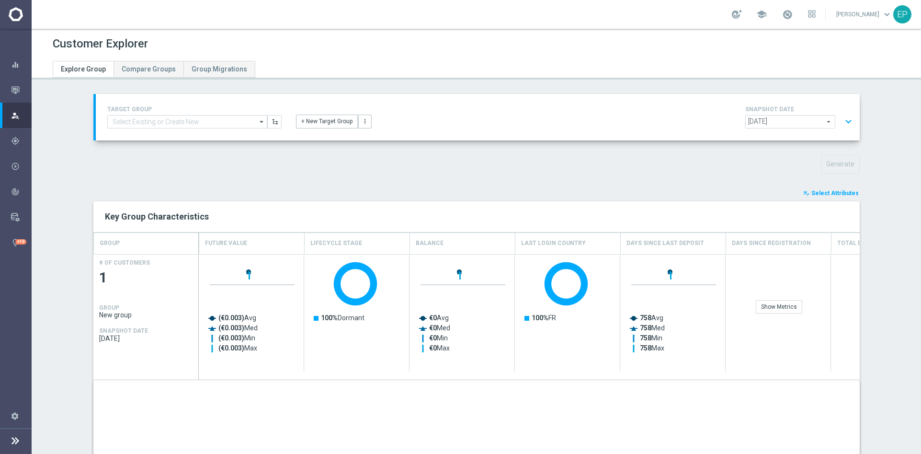  Describe the element at coordinates (807, 193) in the screenshot. I see `i: playlist_add_check` at that location.